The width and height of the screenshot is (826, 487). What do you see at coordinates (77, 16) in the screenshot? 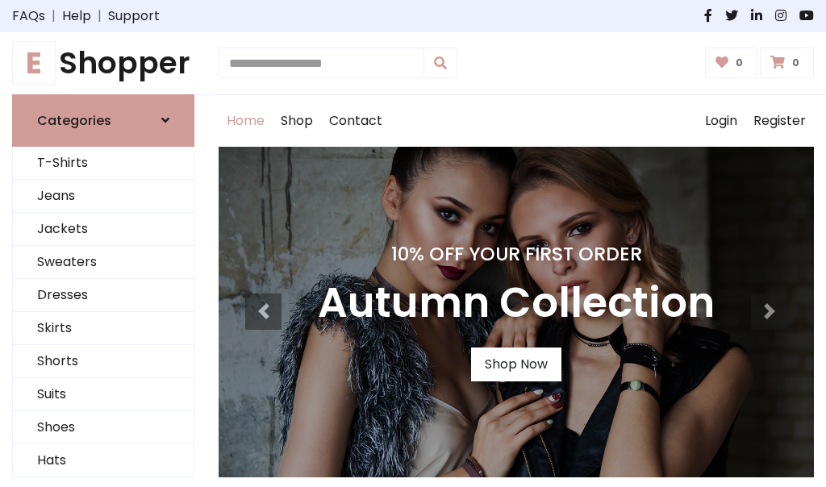
I see `a: Help` at bounding box center [77, 16].